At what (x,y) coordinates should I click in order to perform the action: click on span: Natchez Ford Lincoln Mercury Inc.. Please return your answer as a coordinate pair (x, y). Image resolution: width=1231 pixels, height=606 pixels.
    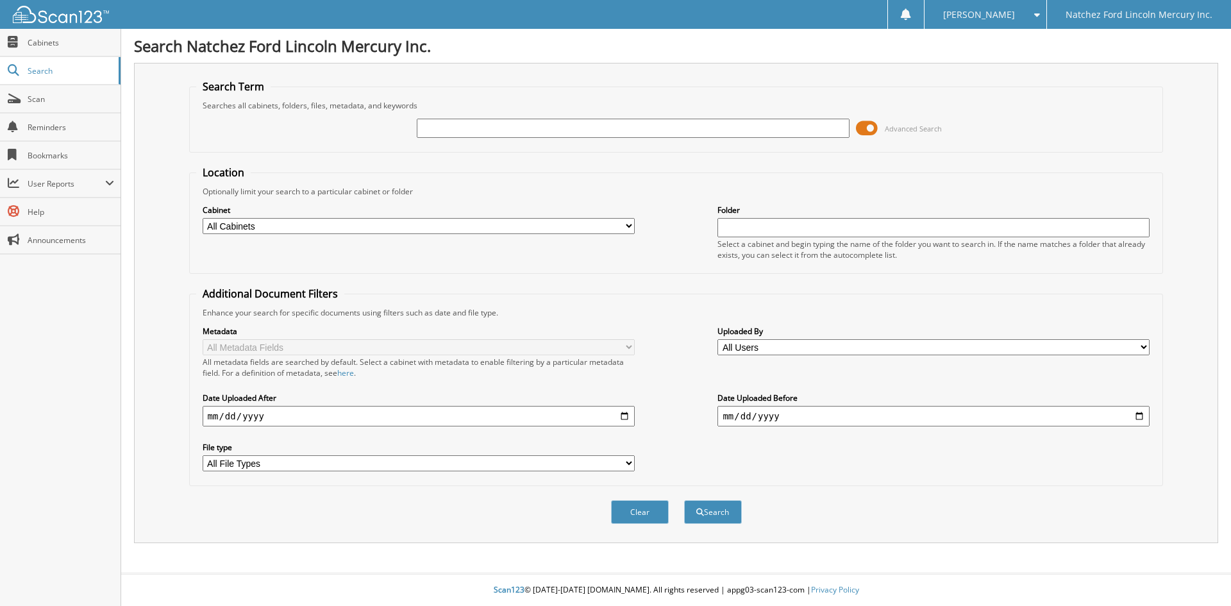
    Looking at the image, I should click on (1138, 15).